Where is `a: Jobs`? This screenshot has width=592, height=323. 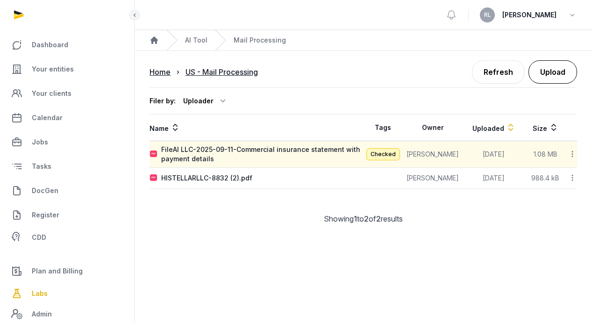 a: Jobs is located at coordinates (67, 142).